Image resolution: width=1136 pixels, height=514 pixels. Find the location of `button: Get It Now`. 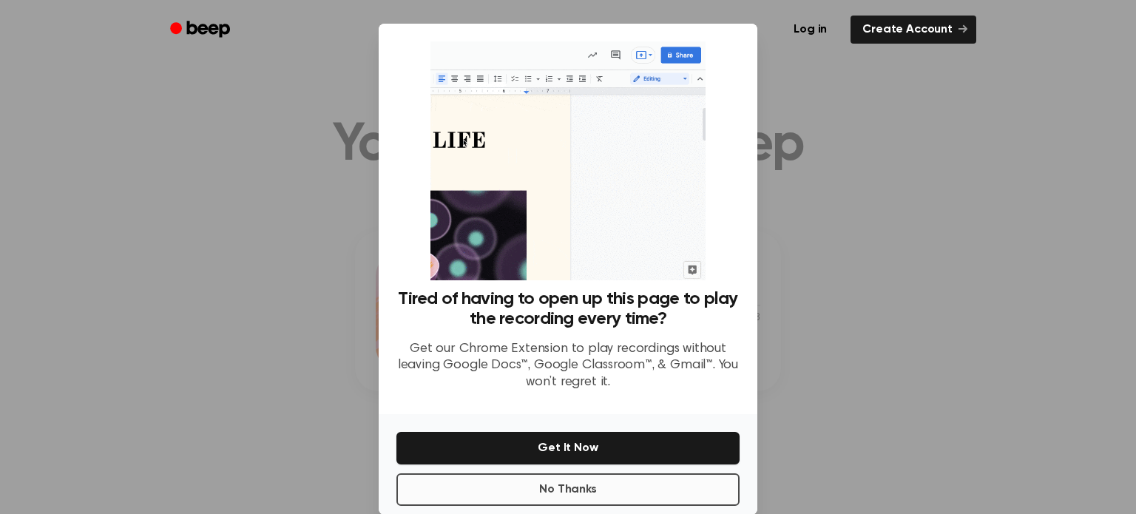

button: Get It Now is located at coordinates (568, 448).